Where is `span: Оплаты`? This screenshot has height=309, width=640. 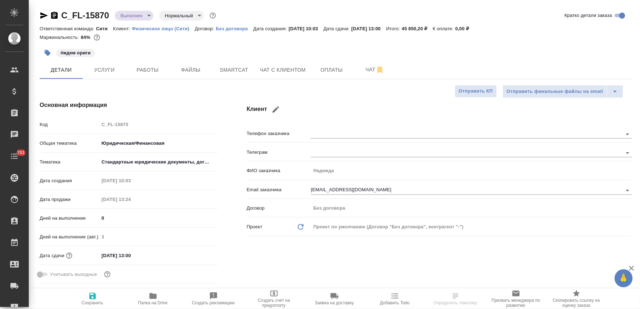 span: Оплаты is located at coordinates (332, 70).